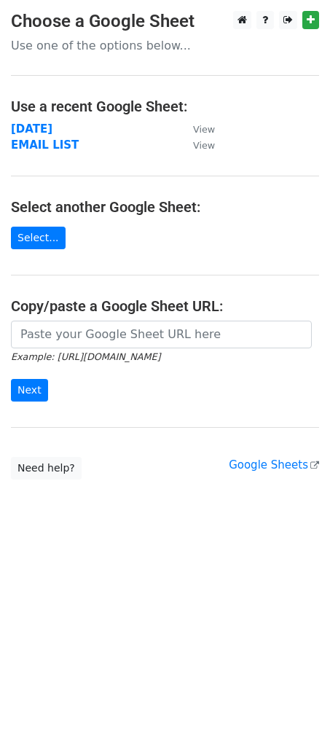  What do you see at coordinates (294, 720) in the screenshot?
I see `div: Chat Widget` at bounding box center [294, 720].